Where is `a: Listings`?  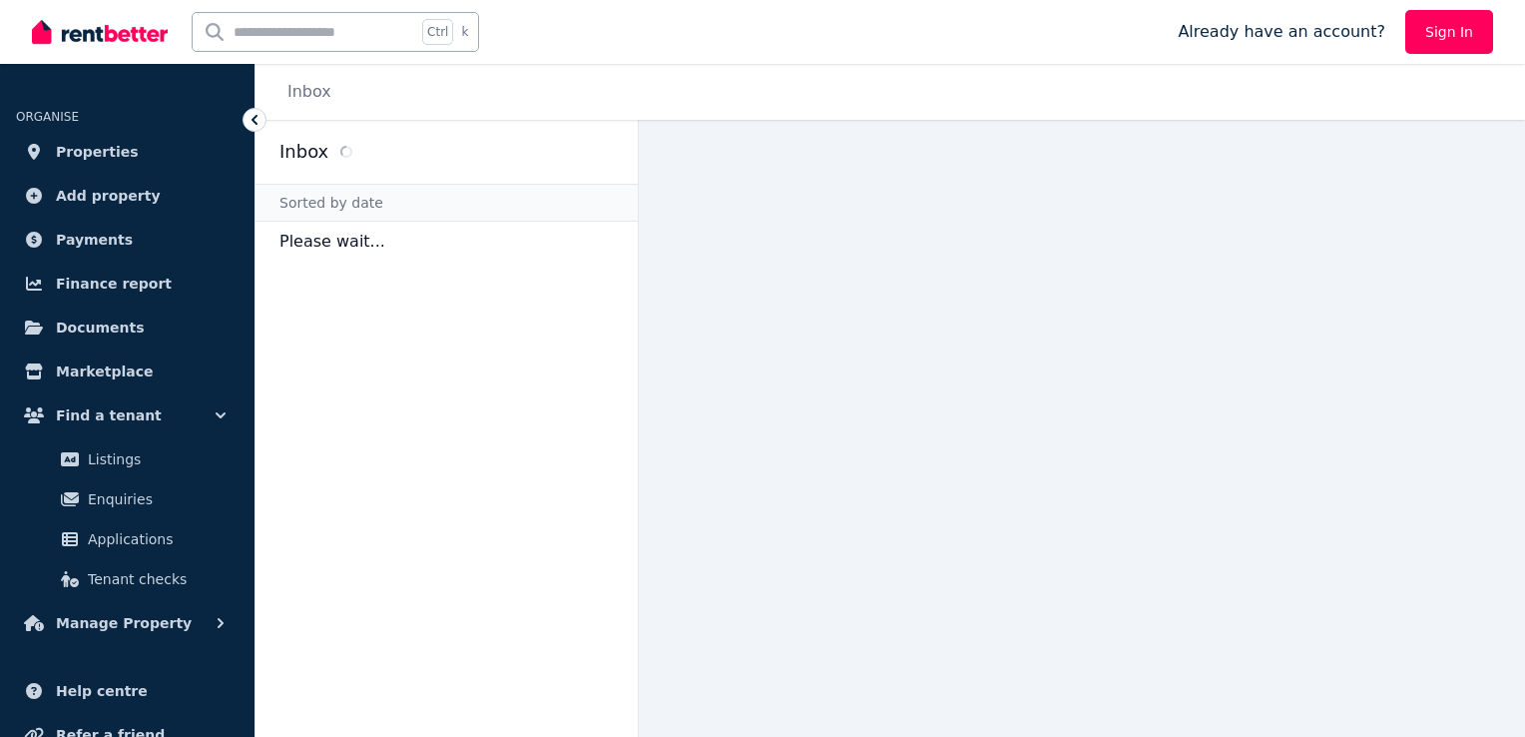
a: Listings is located at coordinates (127, 459).